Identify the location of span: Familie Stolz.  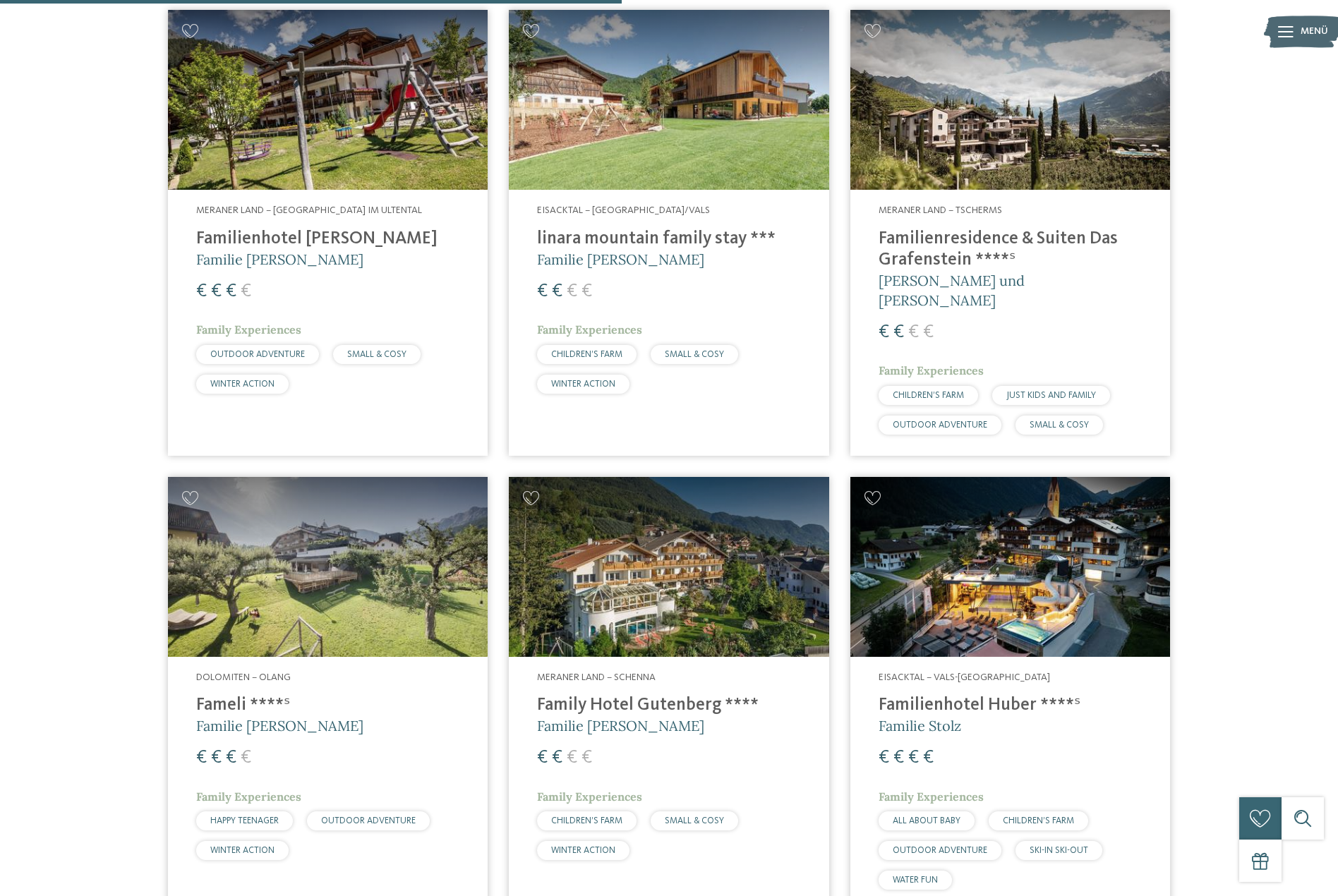
(920, 725).